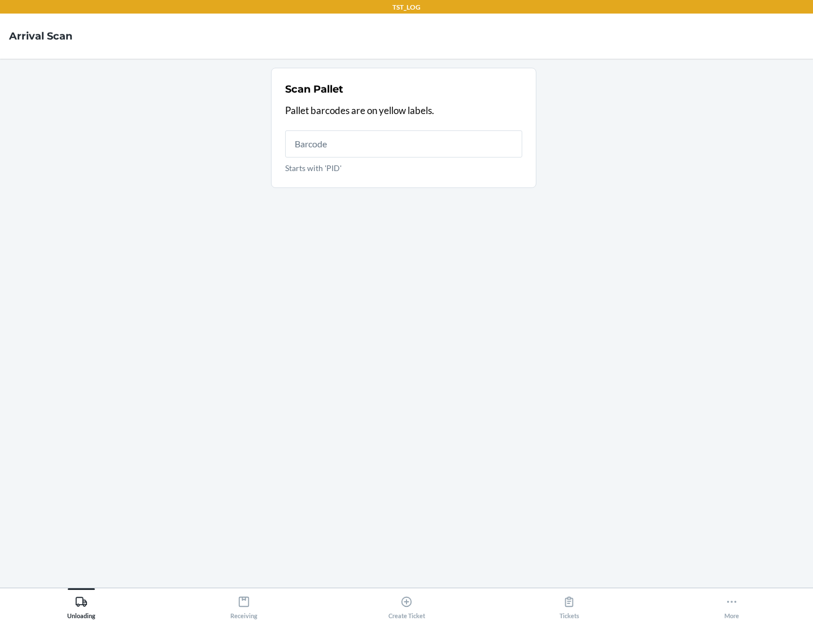 Image resolution: width=813 pixels, height=621 pixels. I want to click on p: Starts with 'PID', so click(404, 168).